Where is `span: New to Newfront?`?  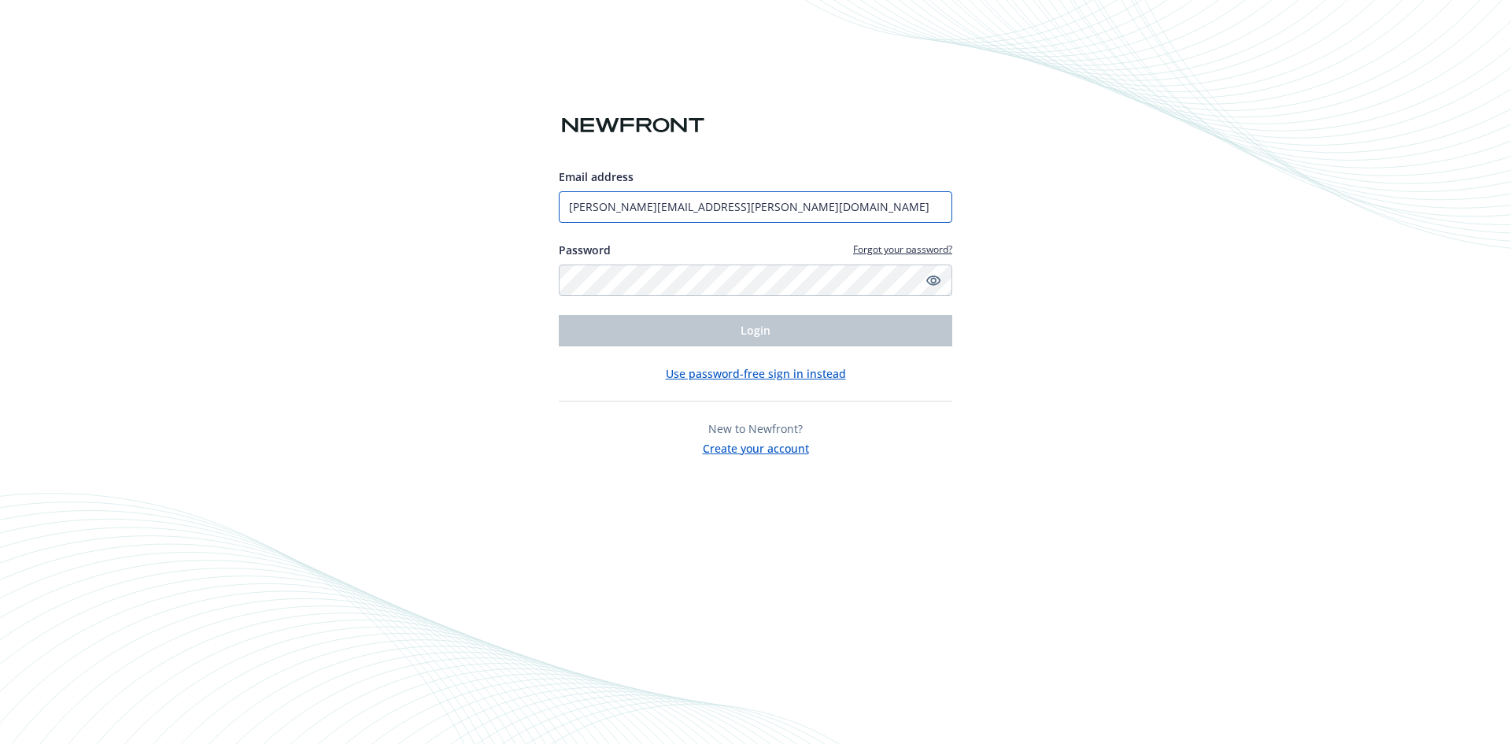 span: New to Newfront? is located at coordinates (756, 428).